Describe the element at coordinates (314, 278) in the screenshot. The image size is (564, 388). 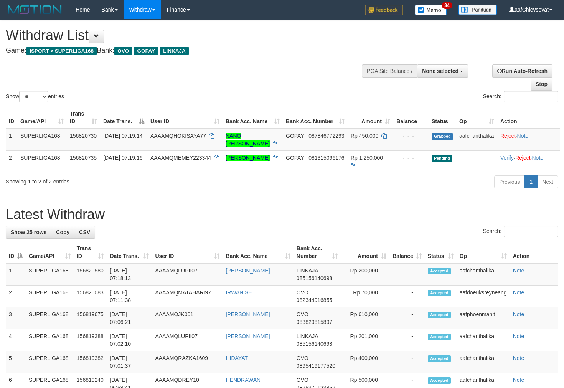
I see `span: Copy 085156140698 to clipboard` at that location.